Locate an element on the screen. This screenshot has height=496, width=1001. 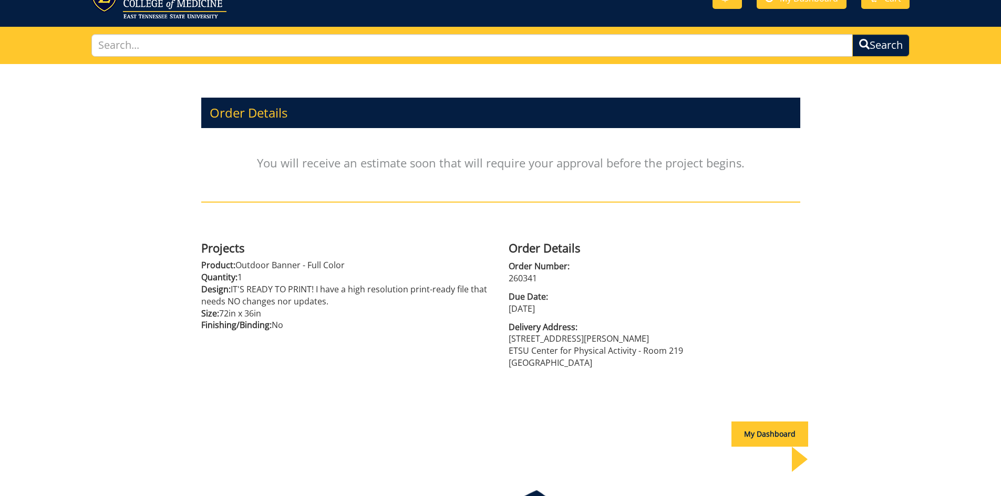
a: My Dashboard is located at coordinates (770, 434).